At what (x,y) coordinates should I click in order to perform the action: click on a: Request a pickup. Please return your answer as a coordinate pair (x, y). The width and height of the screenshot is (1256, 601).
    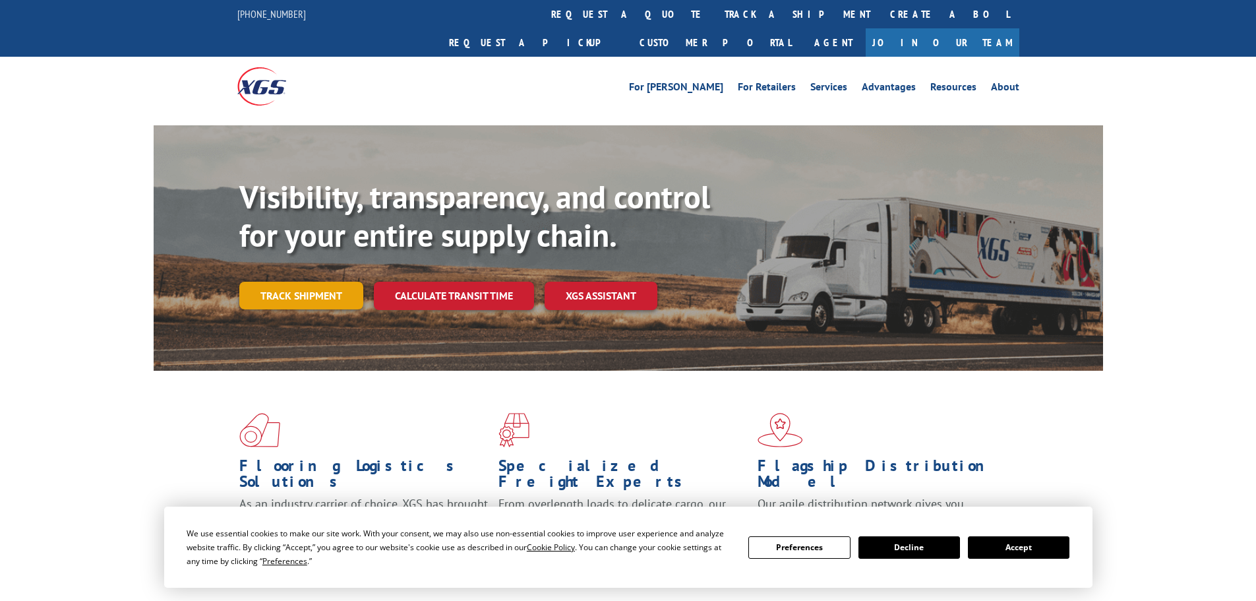
    Looking at the image, I should click on (534, 42).